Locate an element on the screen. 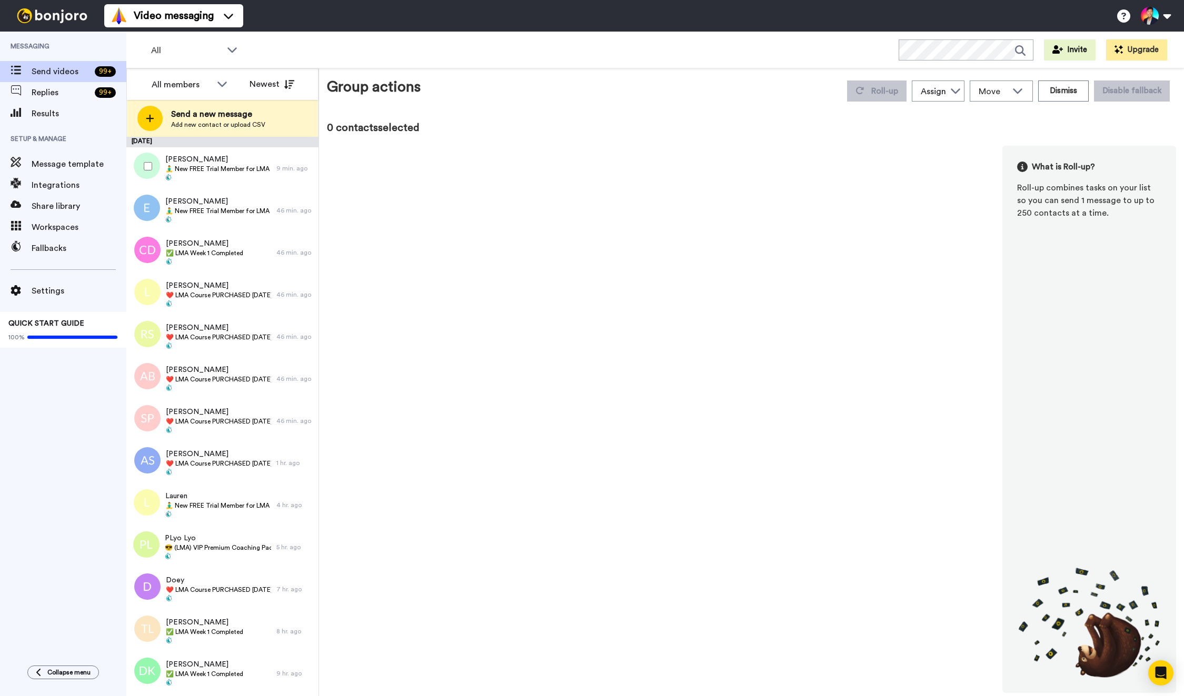  button: Newest is located at coordinates (272, 84).